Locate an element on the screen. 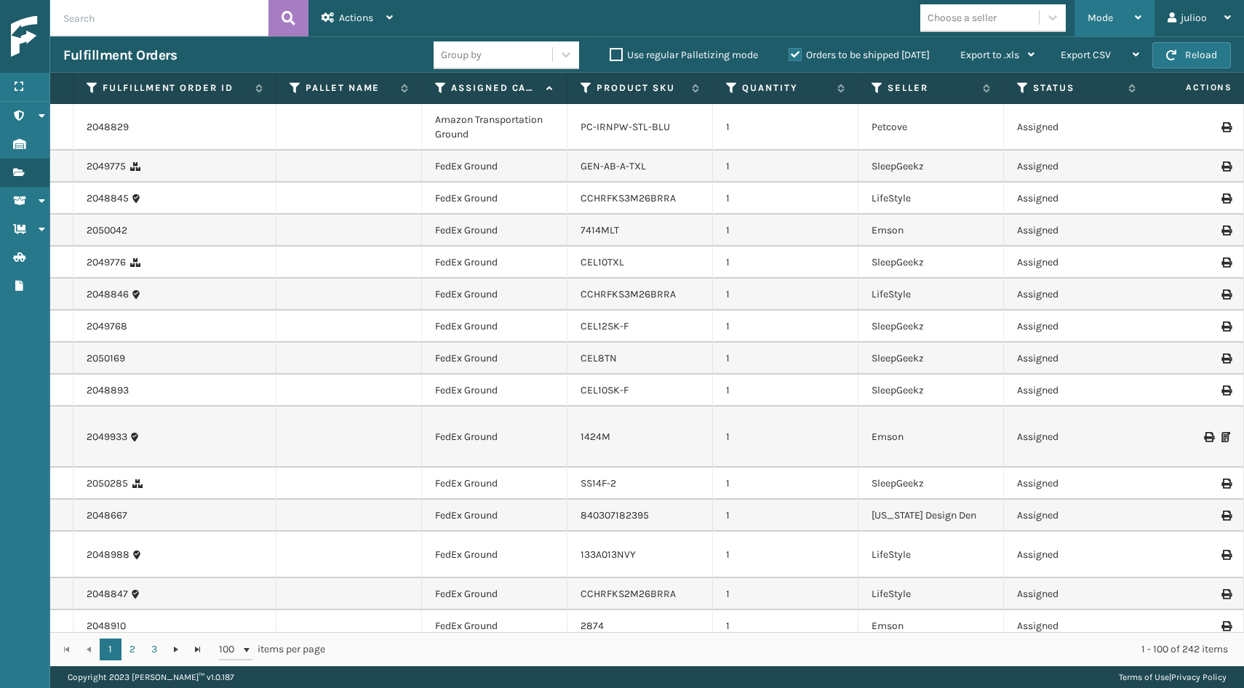 This screenshot has width=1244, height=688. button: Reload is located at coordinates (1192, 55).